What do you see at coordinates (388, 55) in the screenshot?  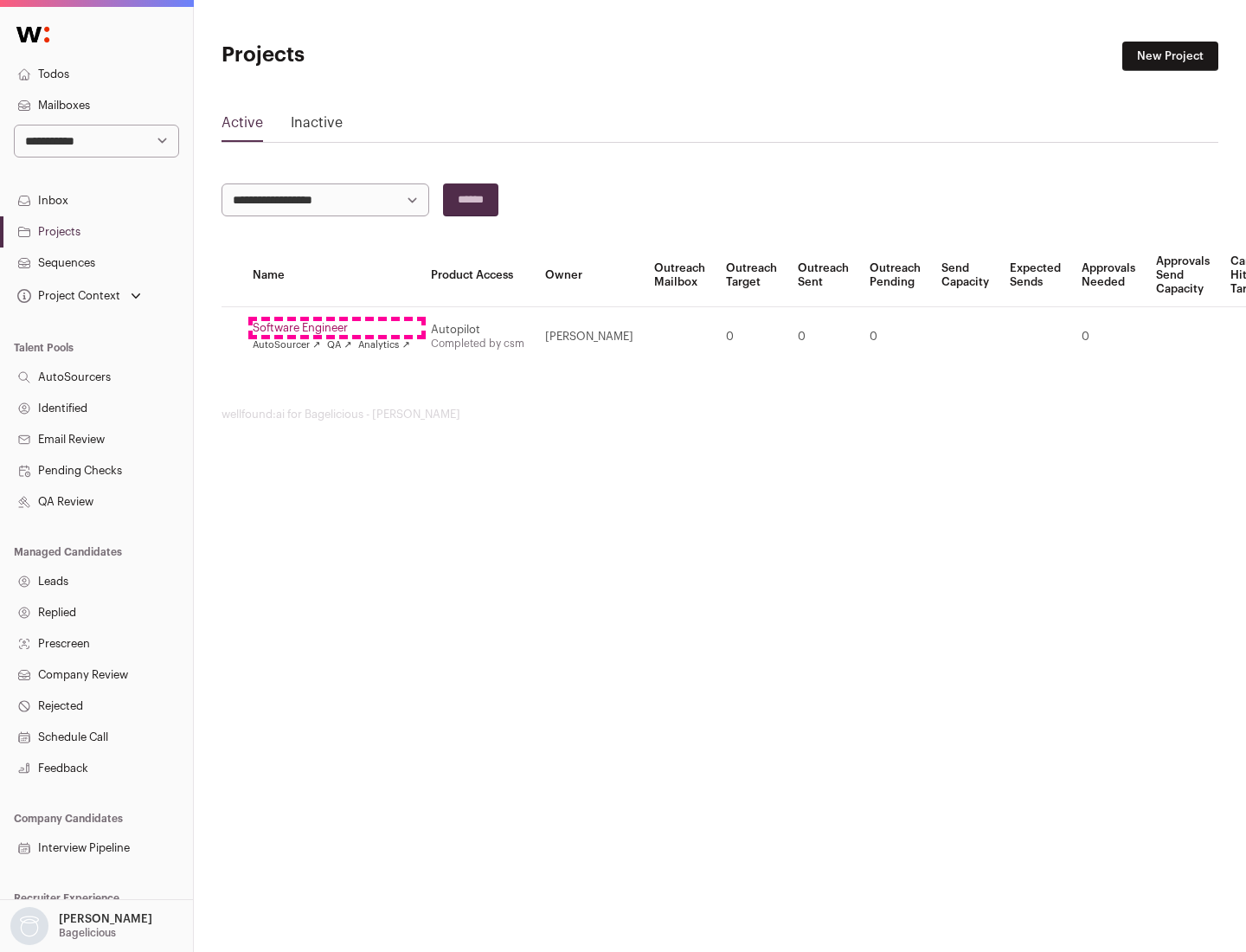 I see `h1: Projects` at bounding box center [388, 55].